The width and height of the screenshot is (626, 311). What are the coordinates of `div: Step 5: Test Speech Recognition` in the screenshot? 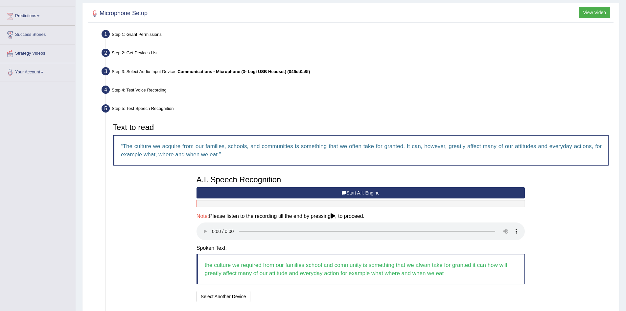 It's located at (357, 109).